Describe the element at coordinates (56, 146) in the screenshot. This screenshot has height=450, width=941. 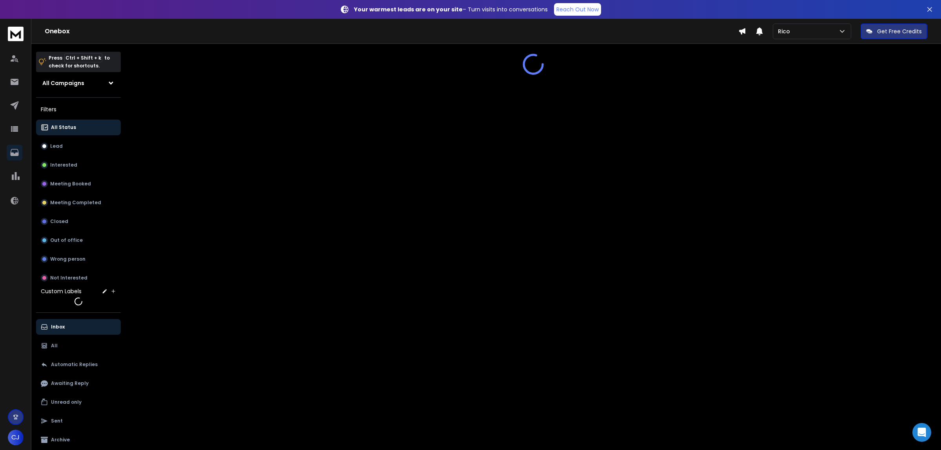
I see `p: Lead` at that location.